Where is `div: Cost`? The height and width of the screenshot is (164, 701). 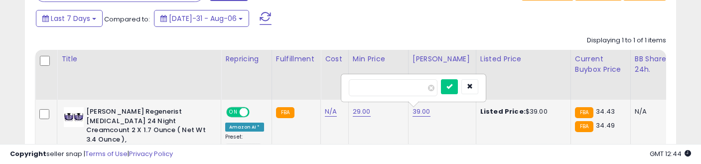
div: Cost is located at coordinates (335, 59).